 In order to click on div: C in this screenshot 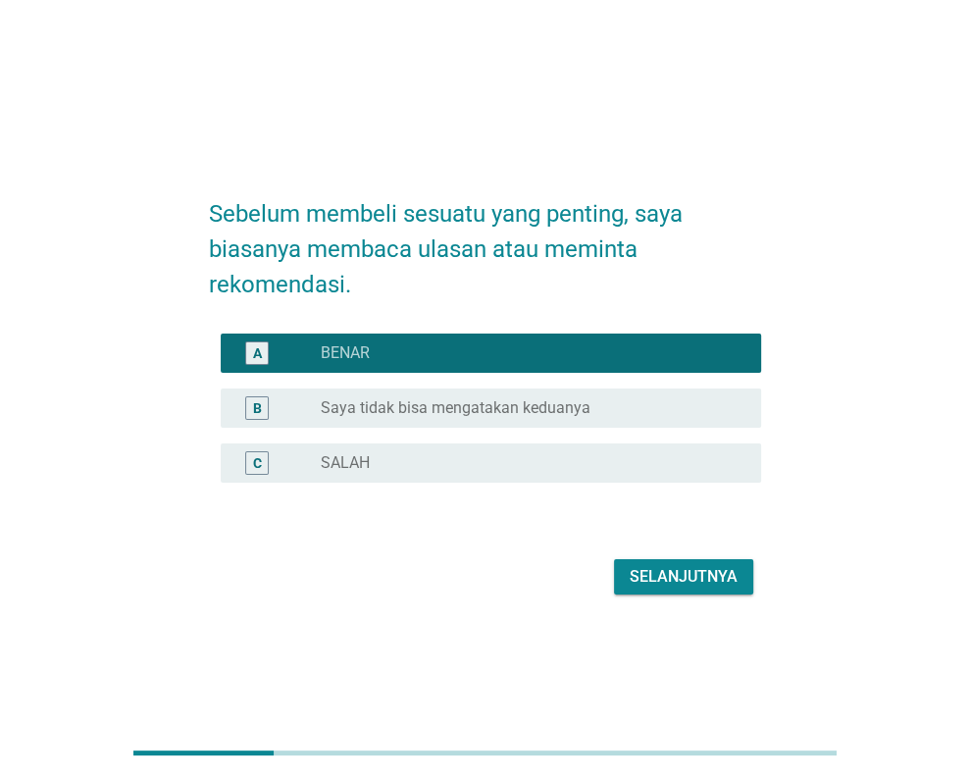, I will do `click(257, 463)`.